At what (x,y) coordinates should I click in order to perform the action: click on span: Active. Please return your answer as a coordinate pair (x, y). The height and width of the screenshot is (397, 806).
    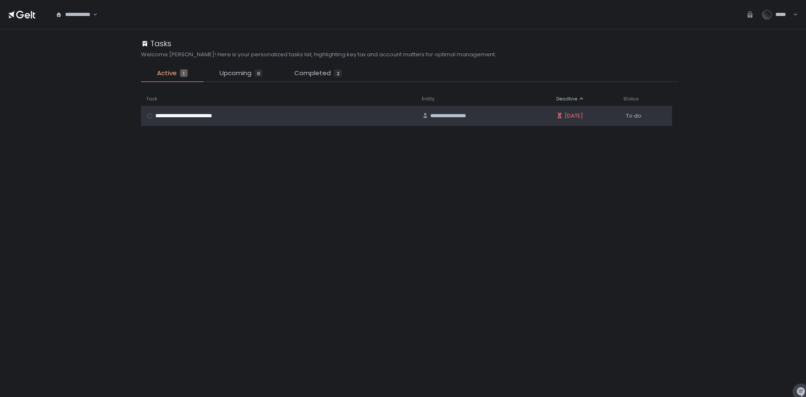
    Looking at the image, I should click on (167, 73).